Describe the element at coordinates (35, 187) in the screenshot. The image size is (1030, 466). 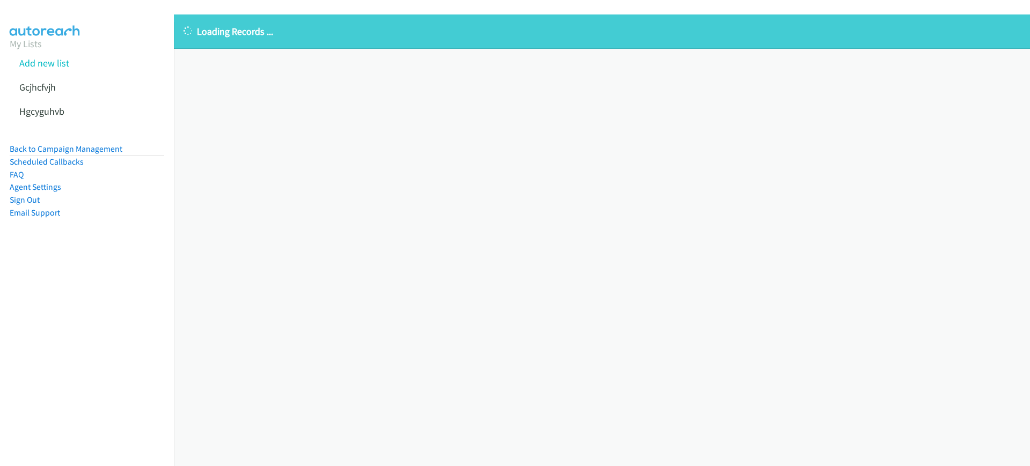
I see `a: Agent Settings` at that location.